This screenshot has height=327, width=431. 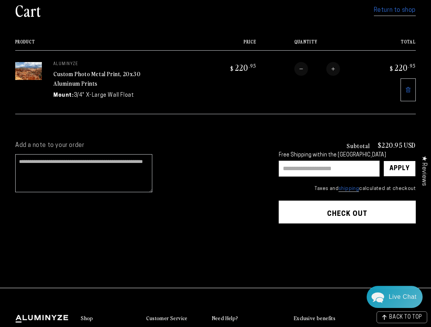 I want to click on label: Add a note to your order, so click(x=139, y=146).